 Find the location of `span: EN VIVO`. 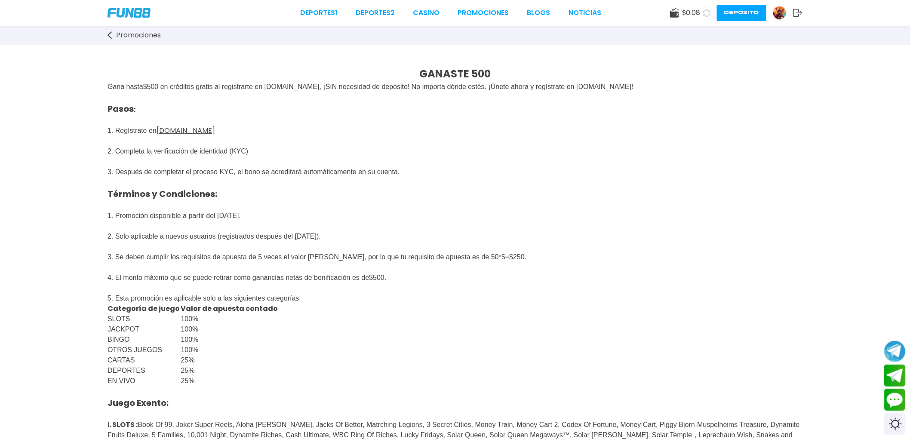

span: EN VIVO is located at coordinates (121, 381).